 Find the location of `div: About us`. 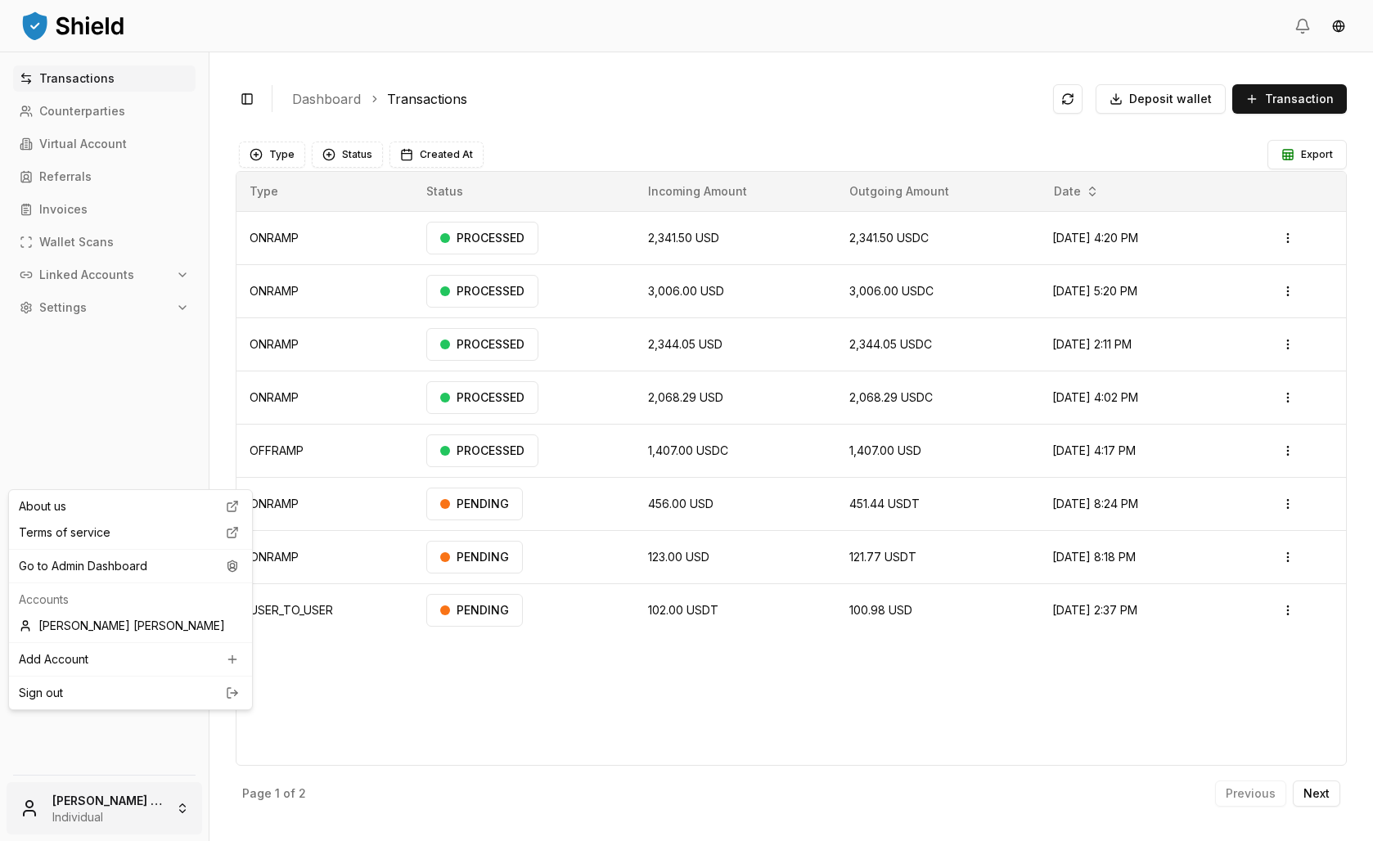

div: About us is located at coordinates (130, 507).